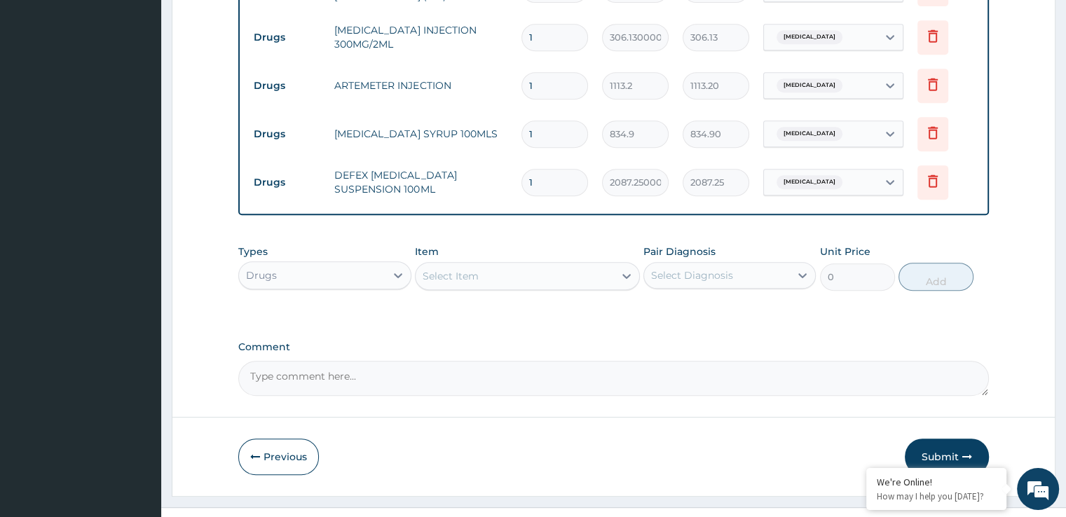 The image size is (1066, 517). What do you see at coordinates (137, 235) in the screenshot?
I see `span: We're online!` at bounding box center [137, 235].